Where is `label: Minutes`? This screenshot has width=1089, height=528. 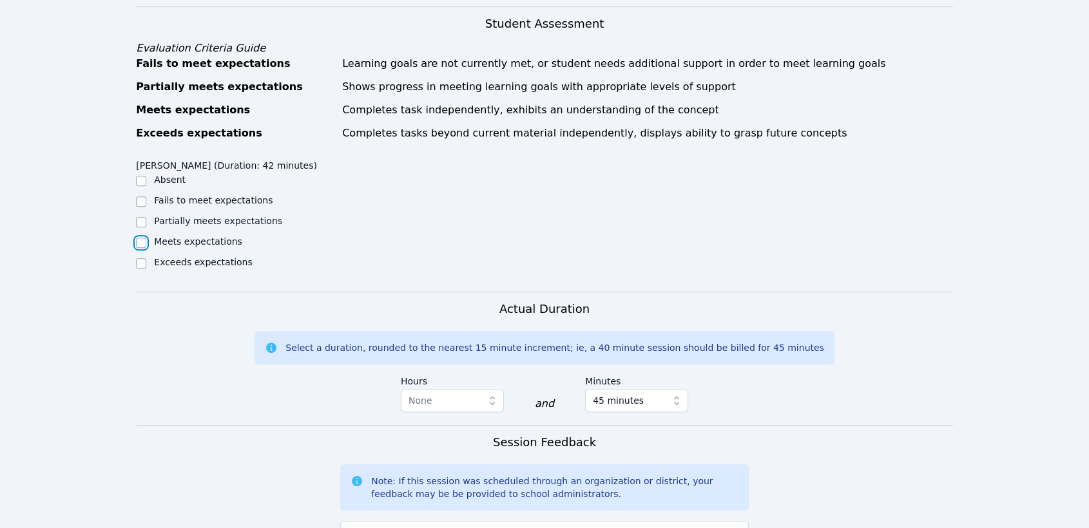
label: Minutes is located at coordinates (637, 380).